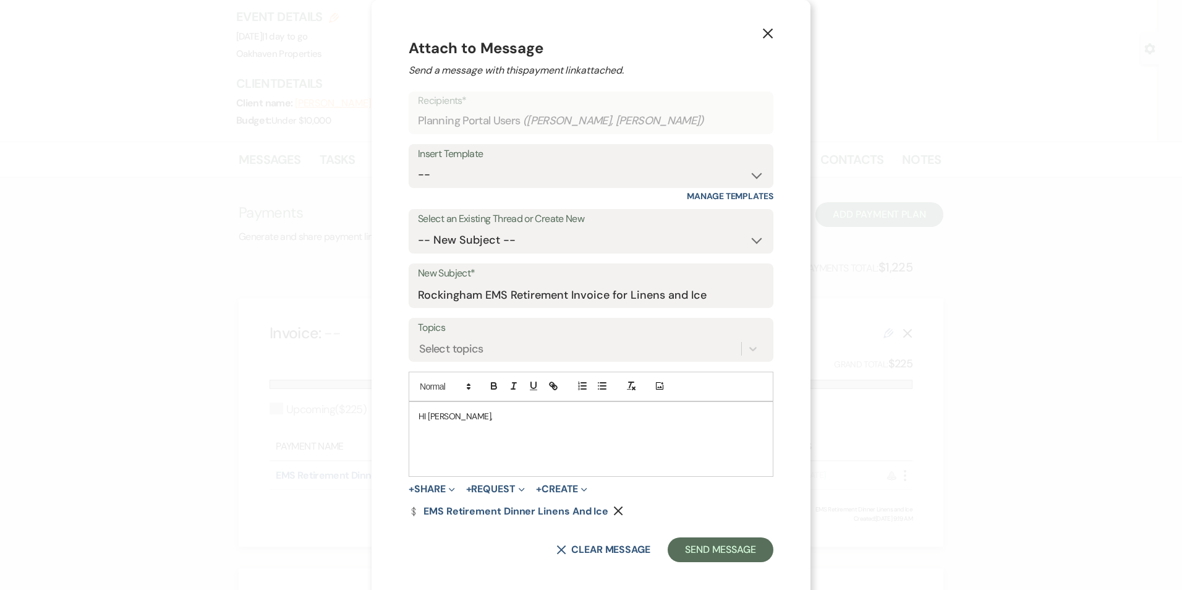 The width and height of the screenshot is (1182, 590). What do you see at coordinates (591, 219) in the screenshot?
I see `label: Select an Existing Thread or Create New` at bounding box center [591, 219].